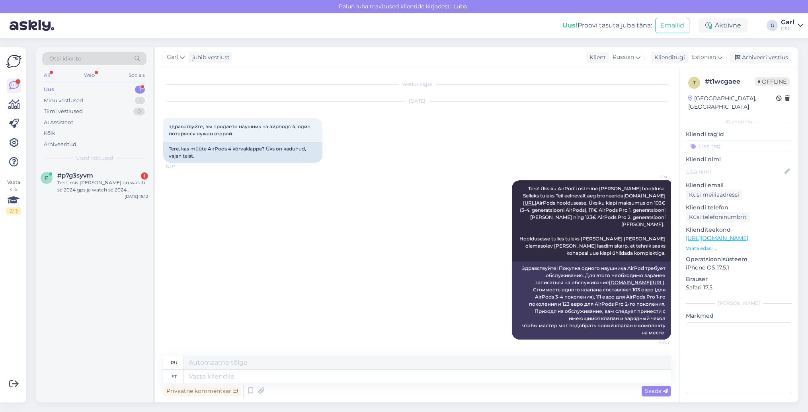 The width and height of the screenshot is (808, 412). What do you see at coordinates (657, 391) in the screenshot?
I see `span: Saada` at bounding box center [657, 391].